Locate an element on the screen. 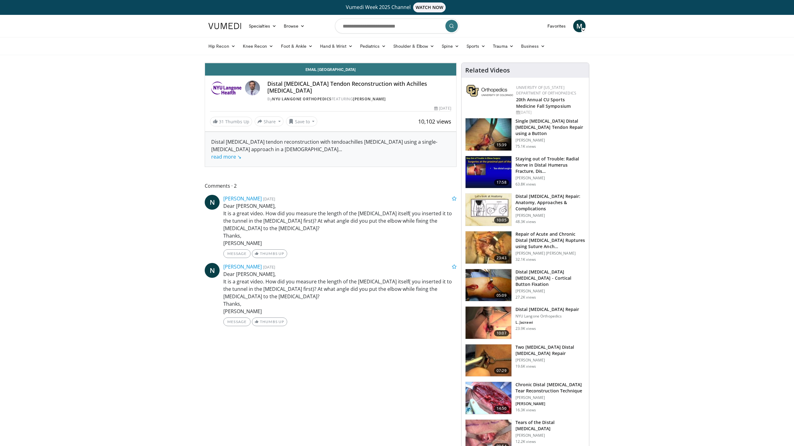 The width and height of the screenshot is (794, 446). span: 23:43 is located at coordinates (501, 258).